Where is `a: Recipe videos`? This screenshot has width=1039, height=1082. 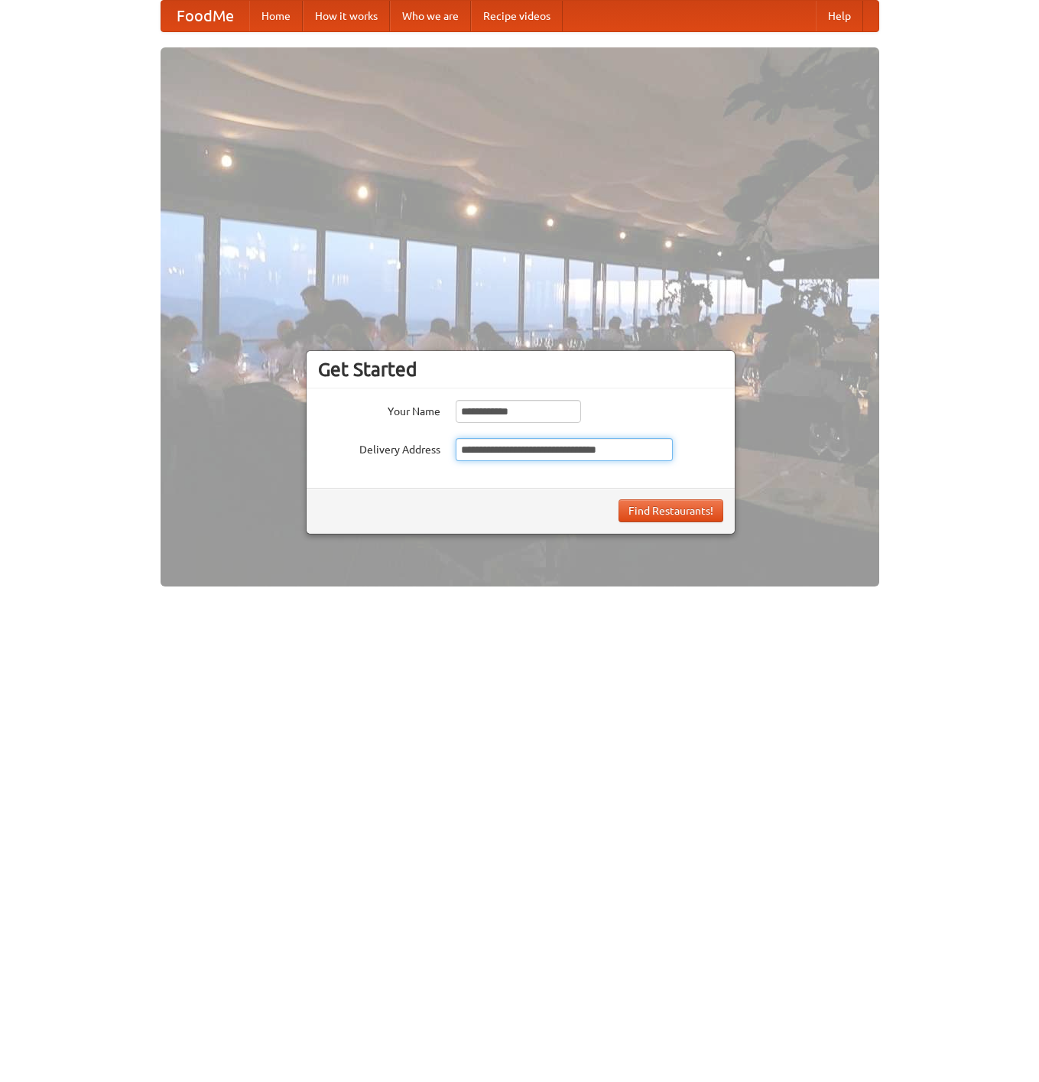 a: Recipe videos is located at coordinates (517, 16).